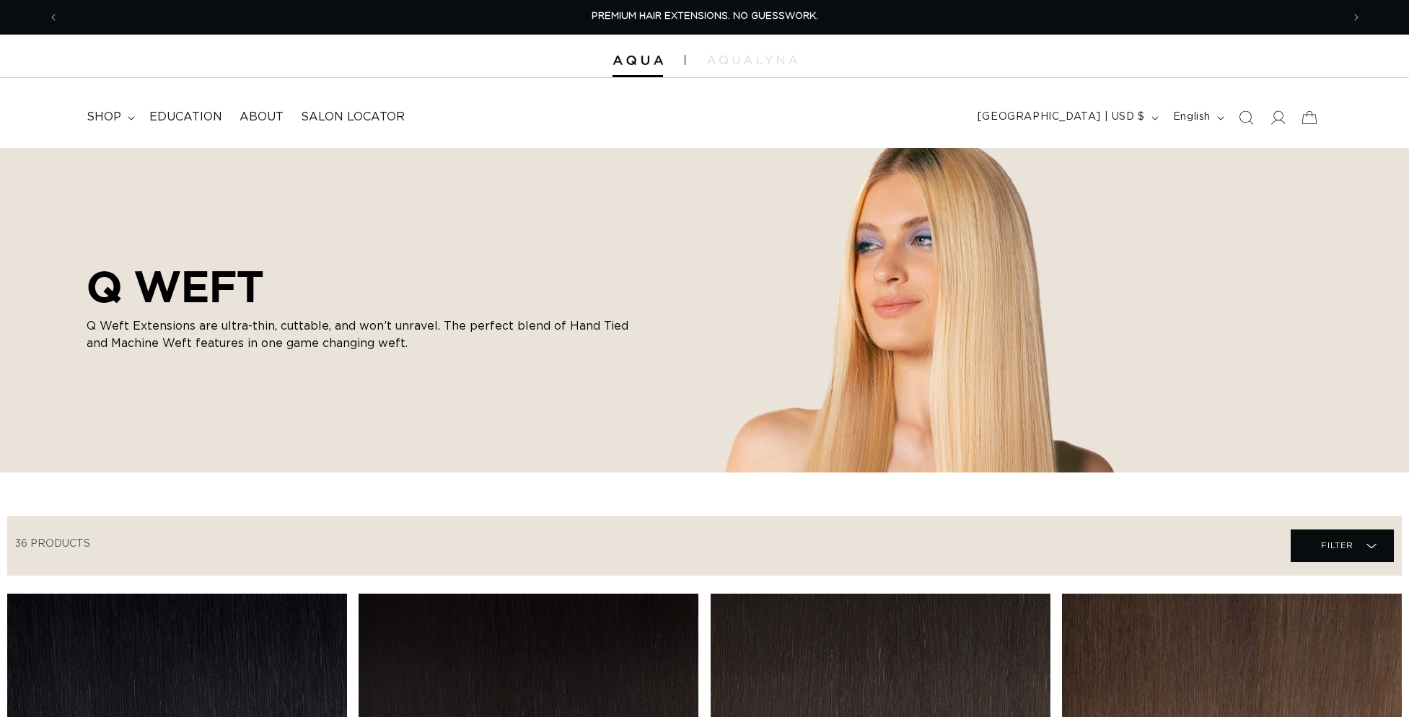 The height and width of the screenshot is (717, 1409). What do you see at coordinates (53, 17) in the screenshot?
I see `button: Previous announcement` at bounding box center [53, 17].